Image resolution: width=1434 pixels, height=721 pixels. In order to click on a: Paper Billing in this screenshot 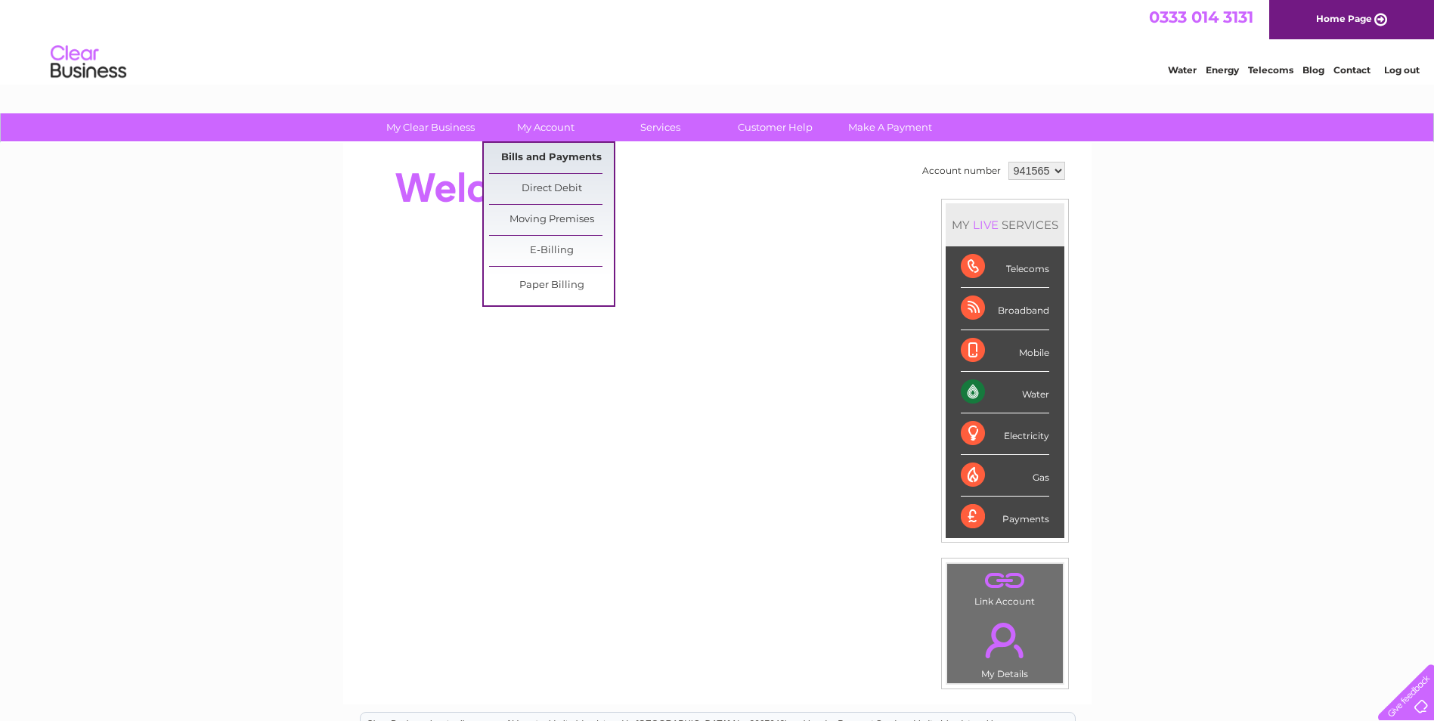, I will do `click(551, 286)`.